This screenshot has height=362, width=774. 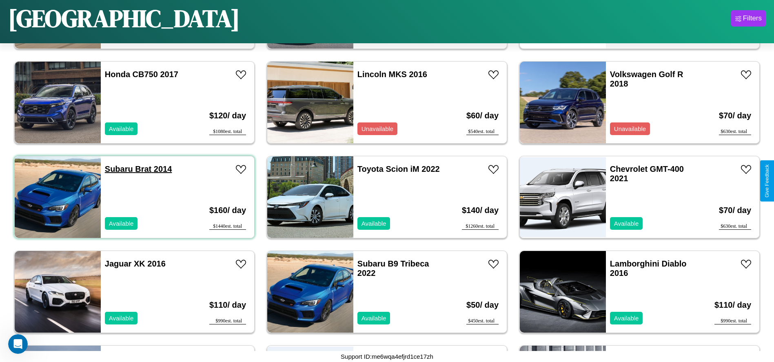 What do you see at coordinates (482, 132) in the screenshot?
I see `div: $ 540 est. total` at bounding box center [482, 132].